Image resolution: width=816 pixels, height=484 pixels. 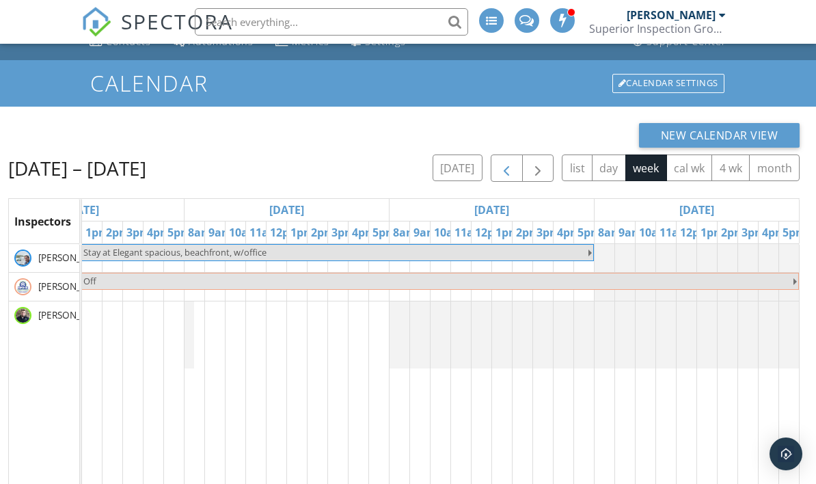 What do you see at coordinates (408, 83) in the screenshot?
I see `h1: Calendar` at bounding box center [408, 83].